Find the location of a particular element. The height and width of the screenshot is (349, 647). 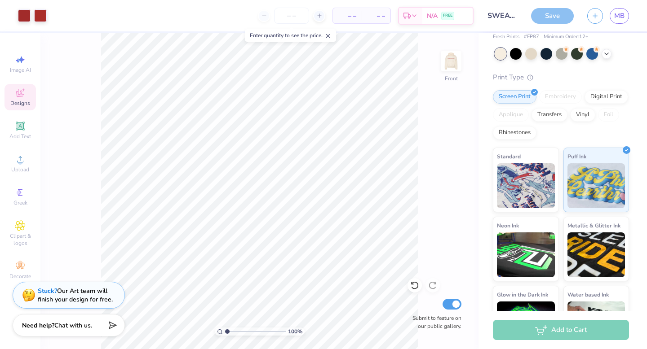

img: Standard is located at coordinates (525, 186).